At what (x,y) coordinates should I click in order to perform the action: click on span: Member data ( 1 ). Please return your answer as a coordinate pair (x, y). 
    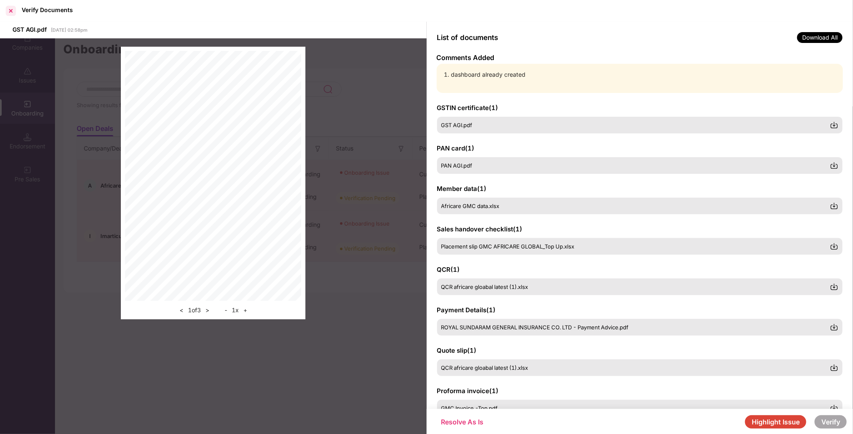
    Looking at the image, I should click on (462, 188).